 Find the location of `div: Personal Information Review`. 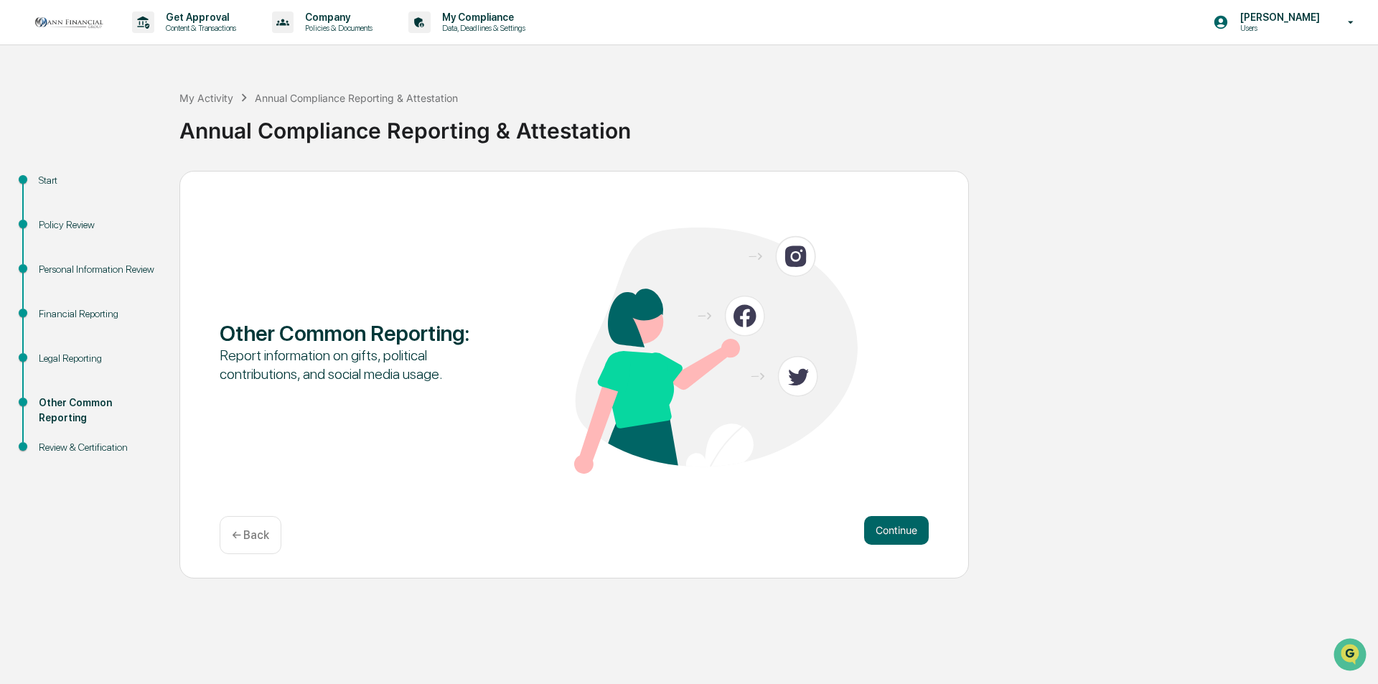

div: Personal Information Review is located at coordinates (98, 269).